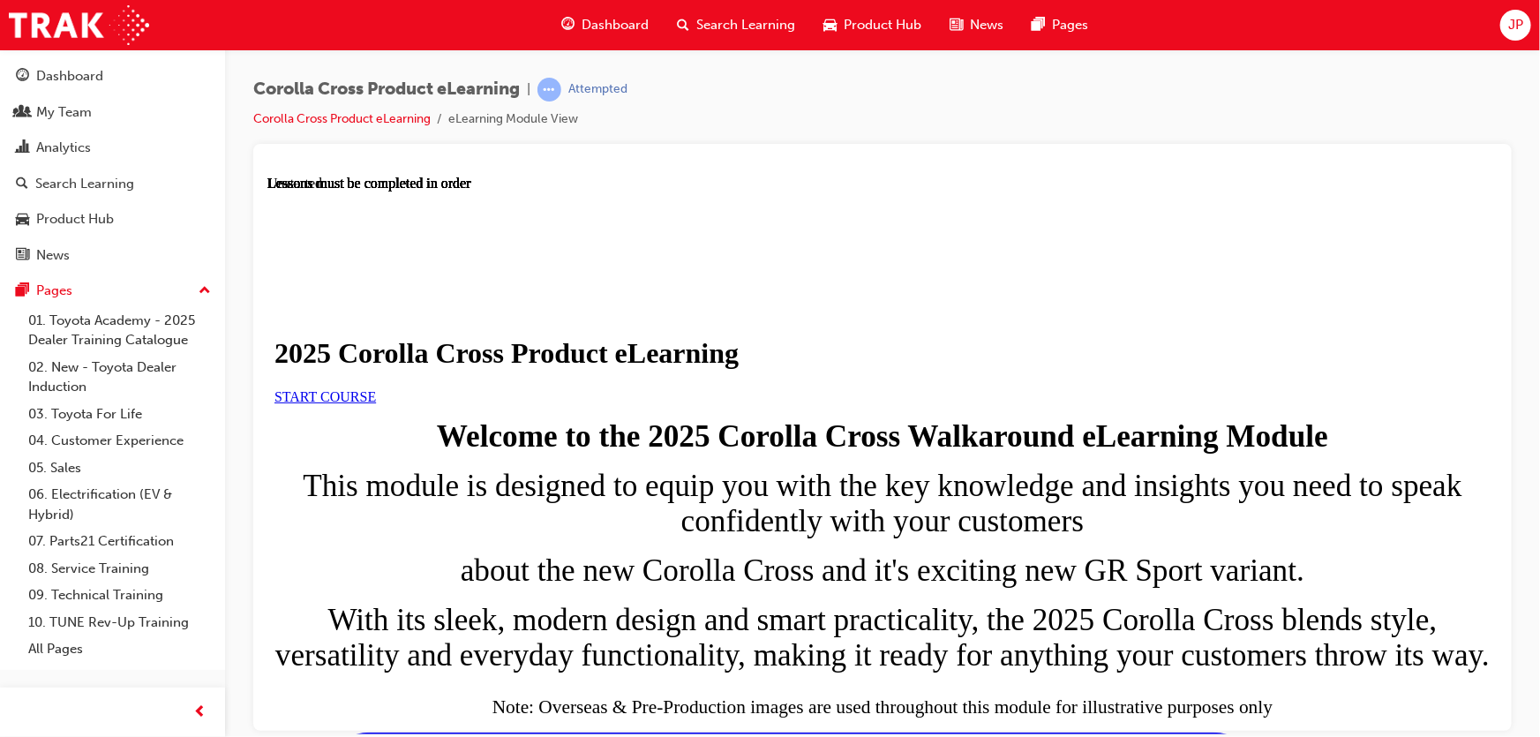  What do you see at coordinates (112, 219) in the screenshot?
I see `a: Product Hub` at bounding box center [112, 219].